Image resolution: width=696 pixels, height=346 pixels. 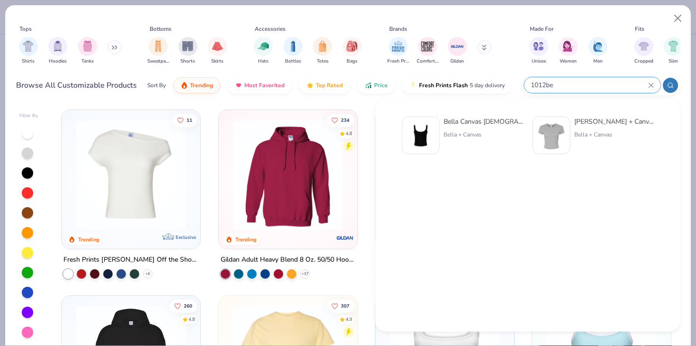 What do you see at coordinates (598, 51) in the screenshot?
I see `div: filter for Men` at bounding box center [598, 51].